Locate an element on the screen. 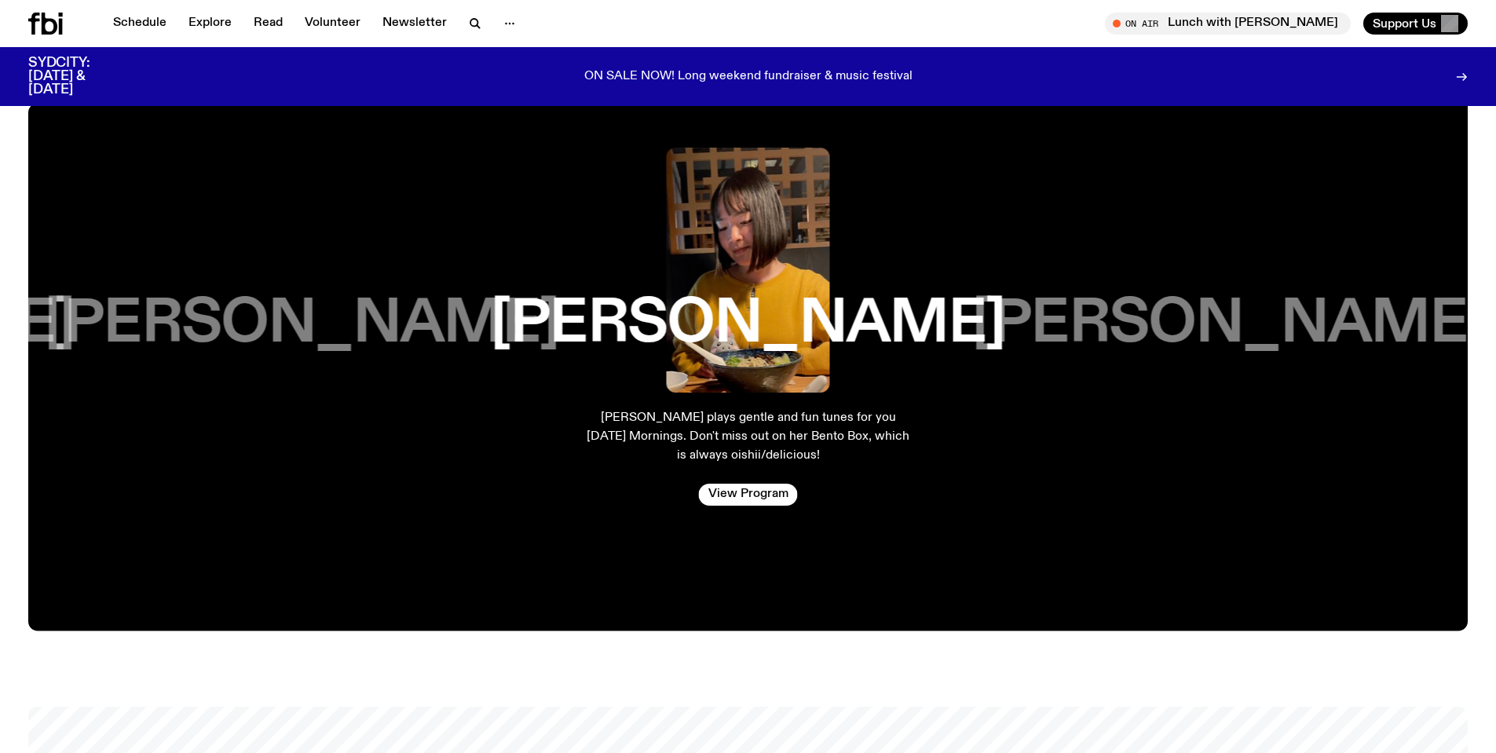 The width and height of the screenshot is (1496, 753). a: Newsletter is located at coordinates (415, 24).